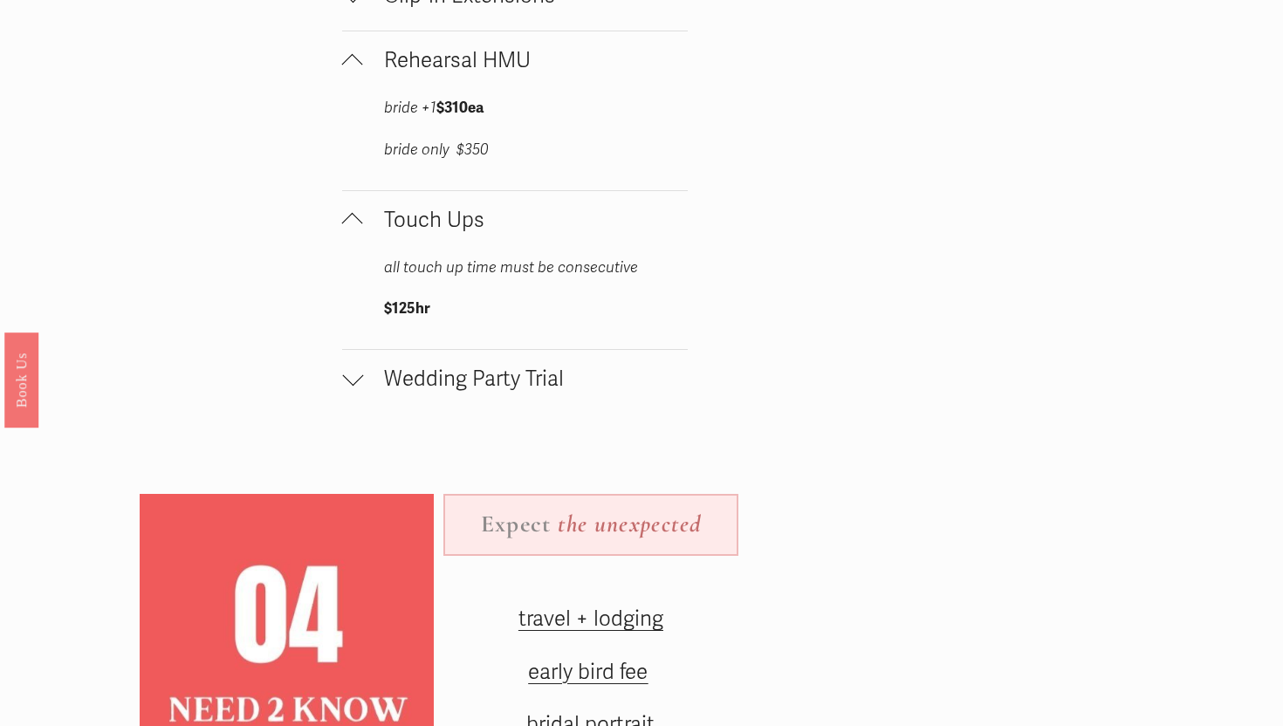 This screenshot has height=726, width=1283. What do you see at coordinates (591, 619) in the screenshot?
I see `span: travel + lodging` at bounding box center [591, 619].